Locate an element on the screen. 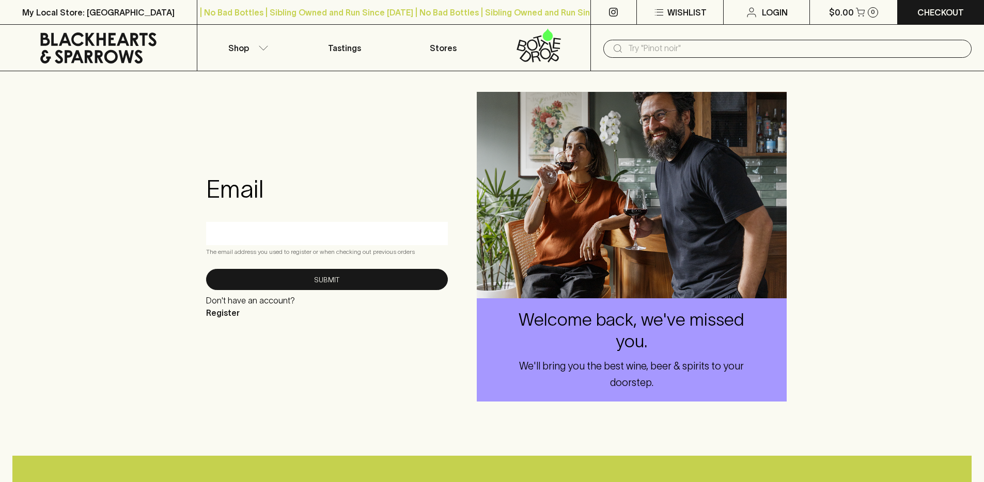  p: Don't have an account? is located at coordinates (250, 300).